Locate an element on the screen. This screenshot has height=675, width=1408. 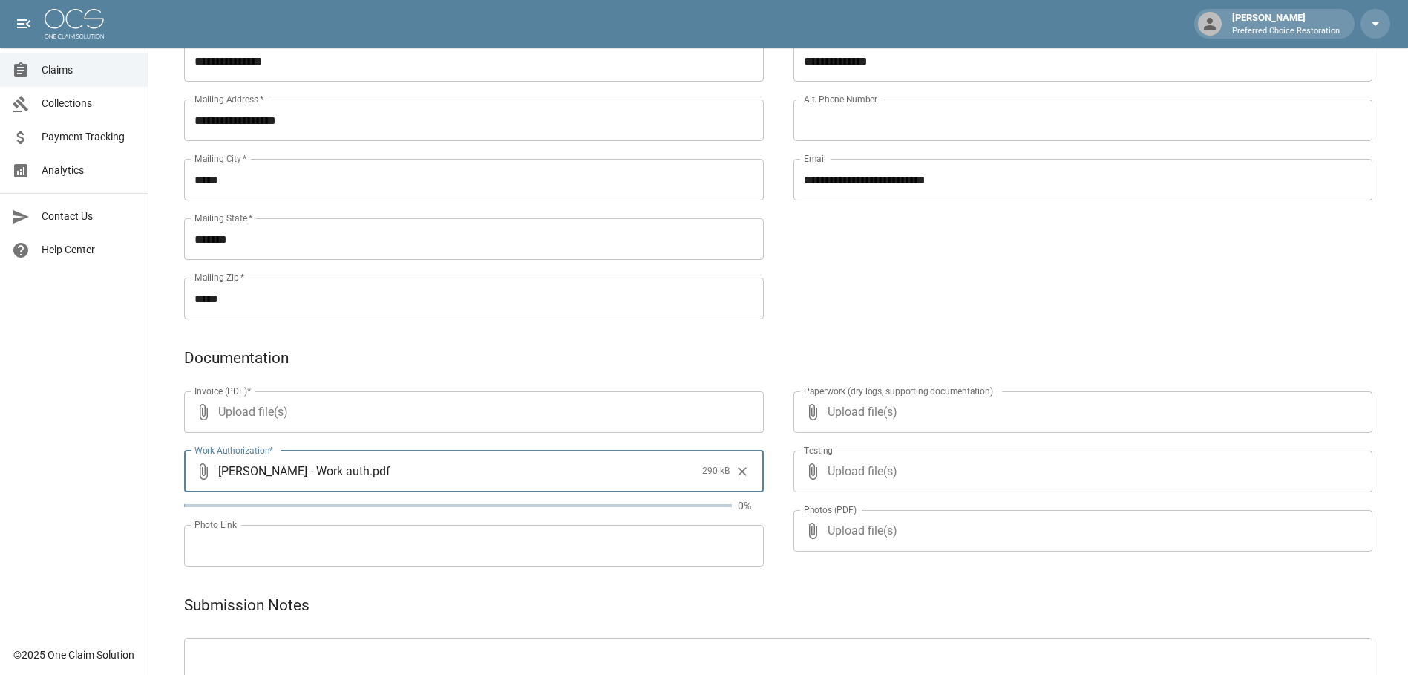
label: Photo Link is located at coordinates (215, 524).